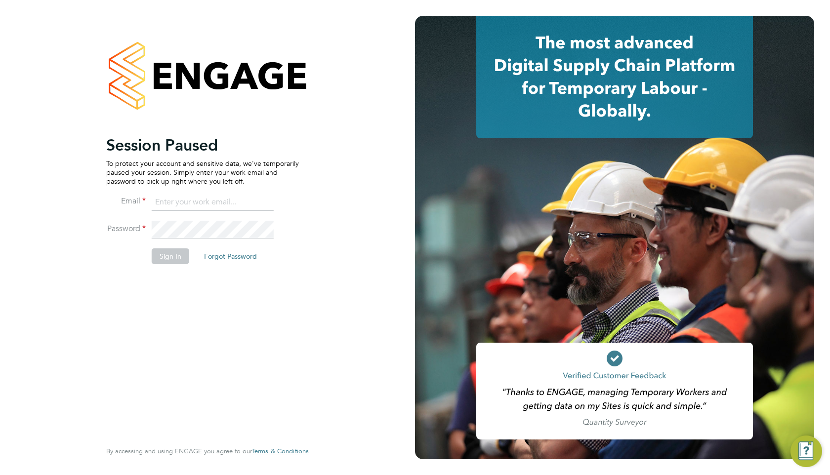 The image size is (830, 475). I want to click on label: Email, so click(126, 201).